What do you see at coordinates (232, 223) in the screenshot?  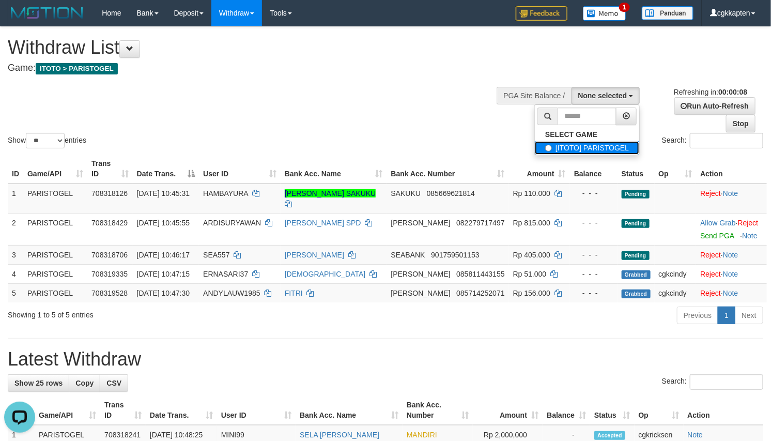 I see `span: ARDISURYAWAN` at bounding box center [232, 223].